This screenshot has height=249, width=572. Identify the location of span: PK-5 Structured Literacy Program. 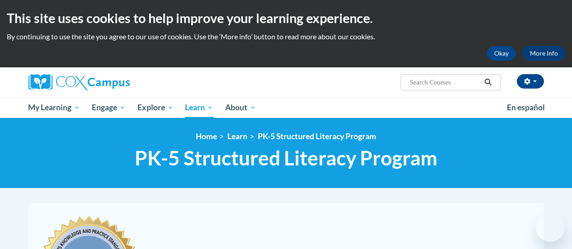
(286, 158).